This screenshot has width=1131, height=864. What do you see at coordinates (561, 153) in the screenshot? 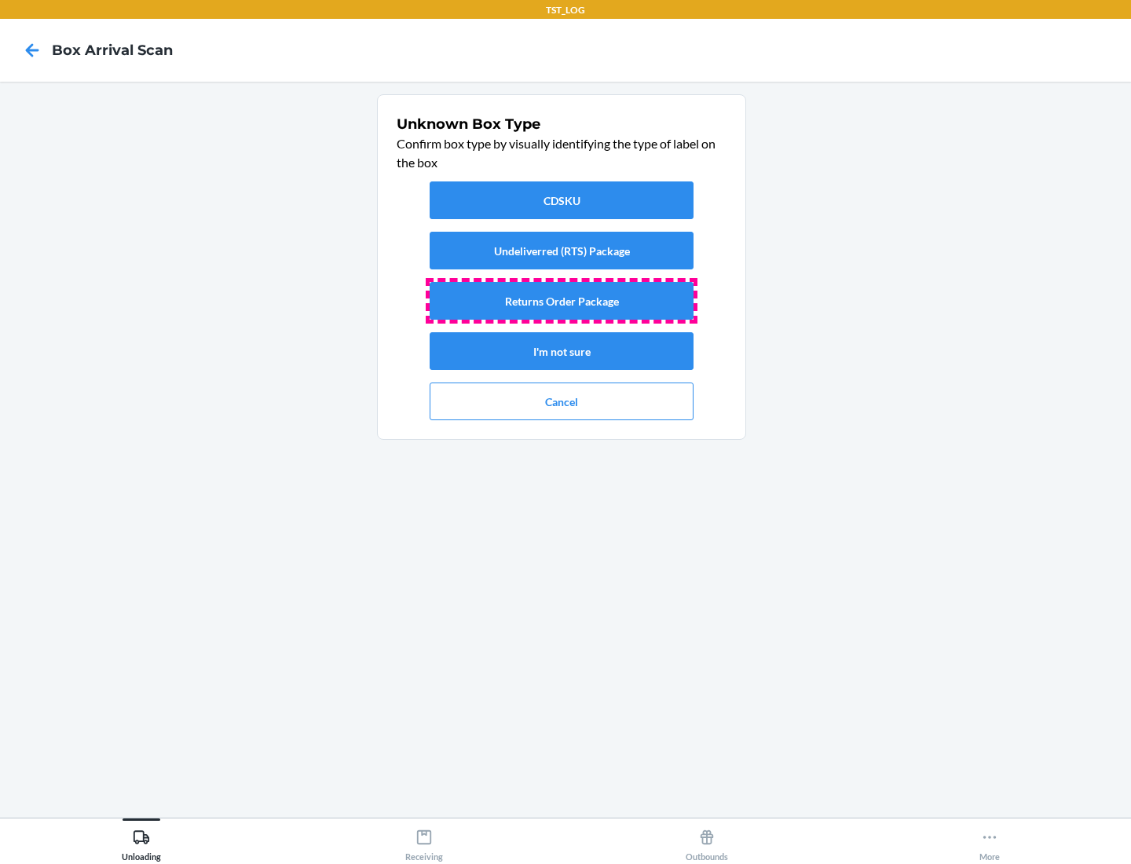
I see `p: Confirm box type by visually identifying the type of label on the box` at bounding box center [561, 153].